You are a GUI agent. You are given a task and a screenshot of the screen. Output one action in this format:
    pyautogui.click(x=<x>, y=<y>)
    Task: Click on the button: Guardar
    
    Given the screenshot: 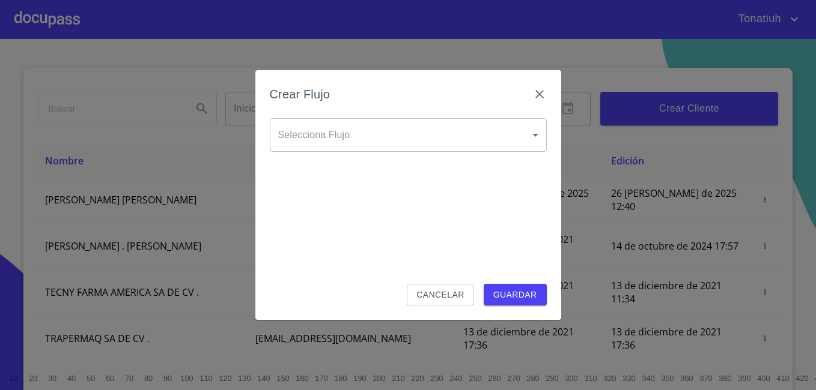 What is the action you would take?
    pyautogui.click(x=515, y=295)
    